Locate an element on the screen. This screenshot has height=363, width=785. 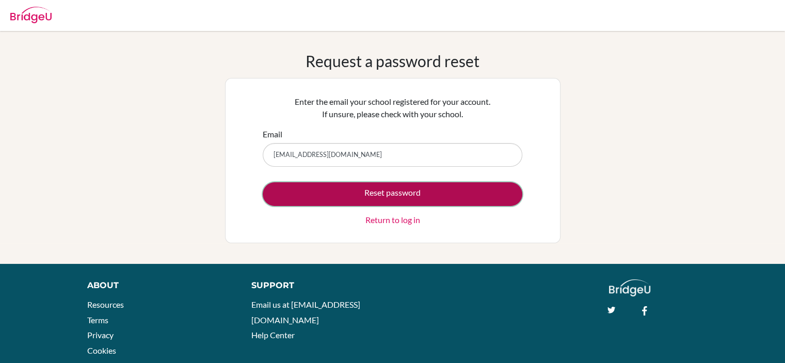
a: Return to log in is located at coordinates (393, 220).